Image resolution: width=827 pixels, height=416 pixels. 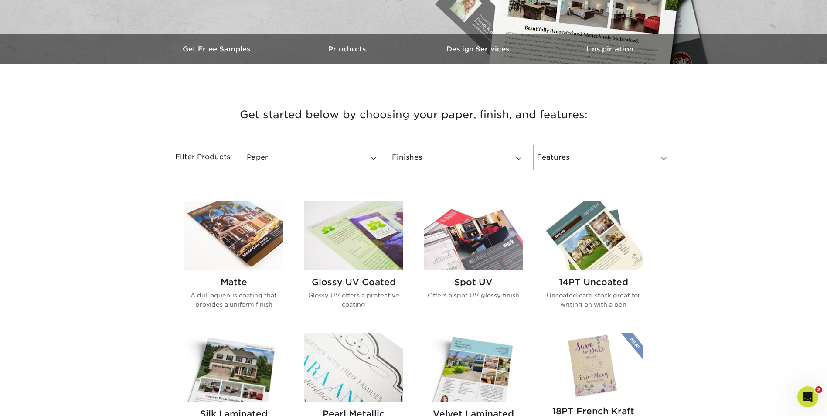 What do you see at coordinates (354, 282) in the screenshot?
I see `h2: Glossy UV Coated` at bounding box center [354, 282].